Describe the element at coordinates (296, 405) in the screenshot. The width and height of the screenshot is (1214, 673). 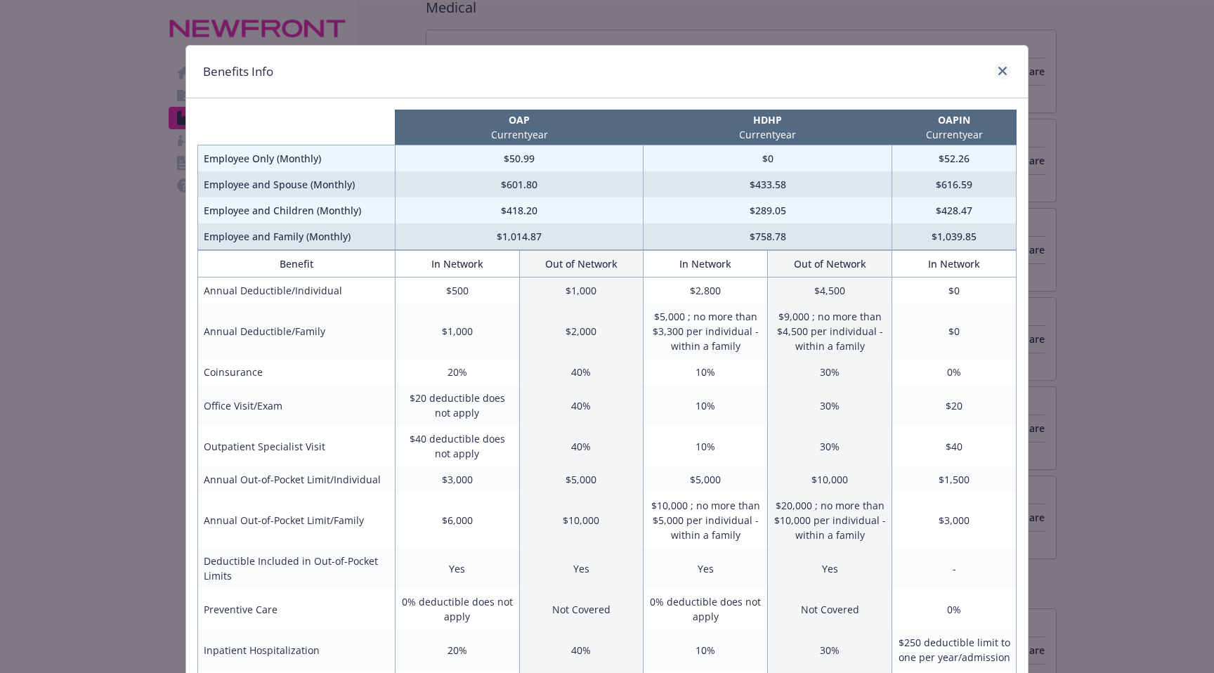
I see `td: Office Visit/Exam` at that location.